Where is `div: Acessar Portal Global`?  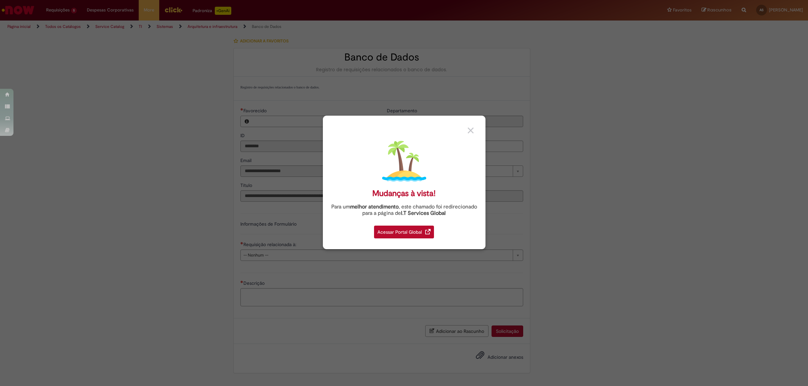
div: Acessar Portal Global is located at coordinates (404, 232).